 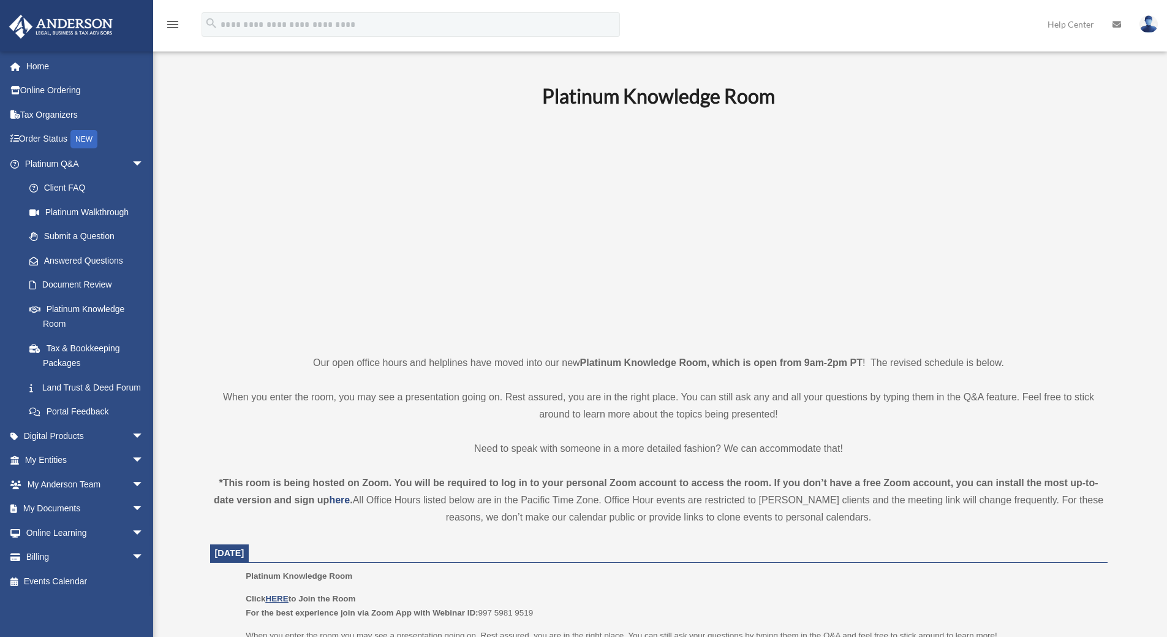 I want to click on a: Home, so click(x=85, y=66).